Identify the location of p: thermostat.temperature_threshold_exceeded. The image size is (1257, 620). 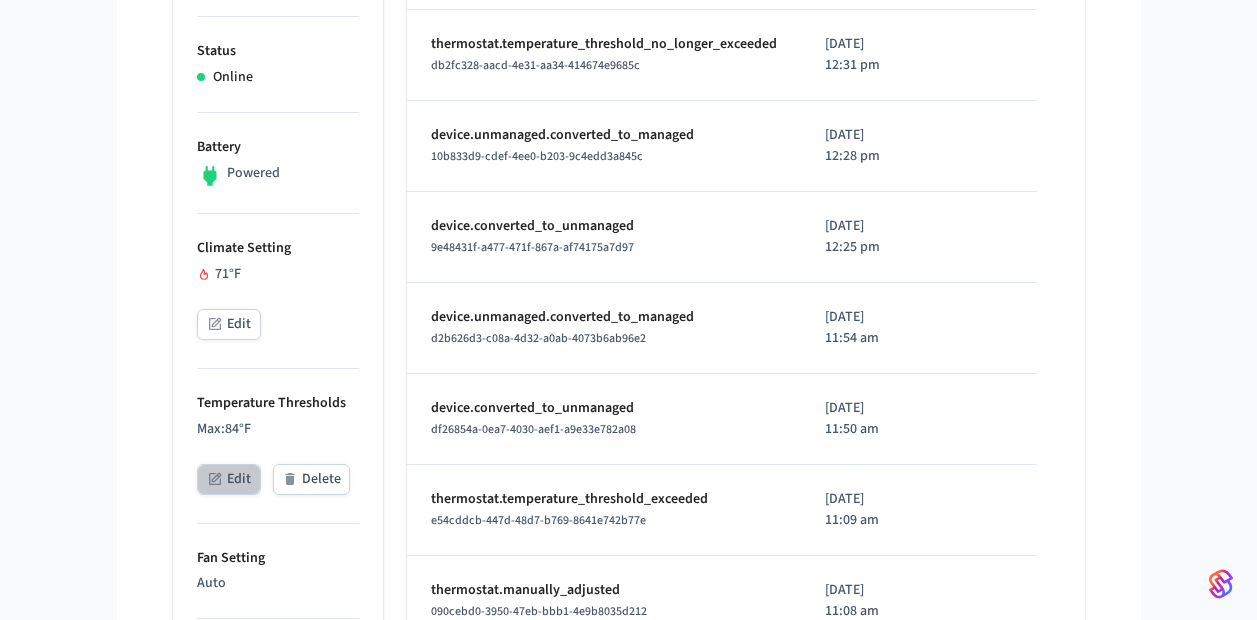
(604, 499).